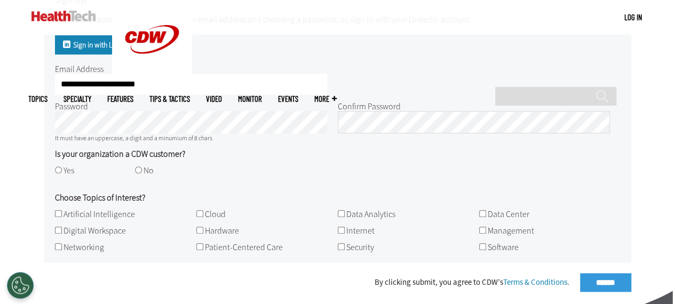  Describe the element at coordinates (148, 170) in the screenshot. I see `label: No` at that location.